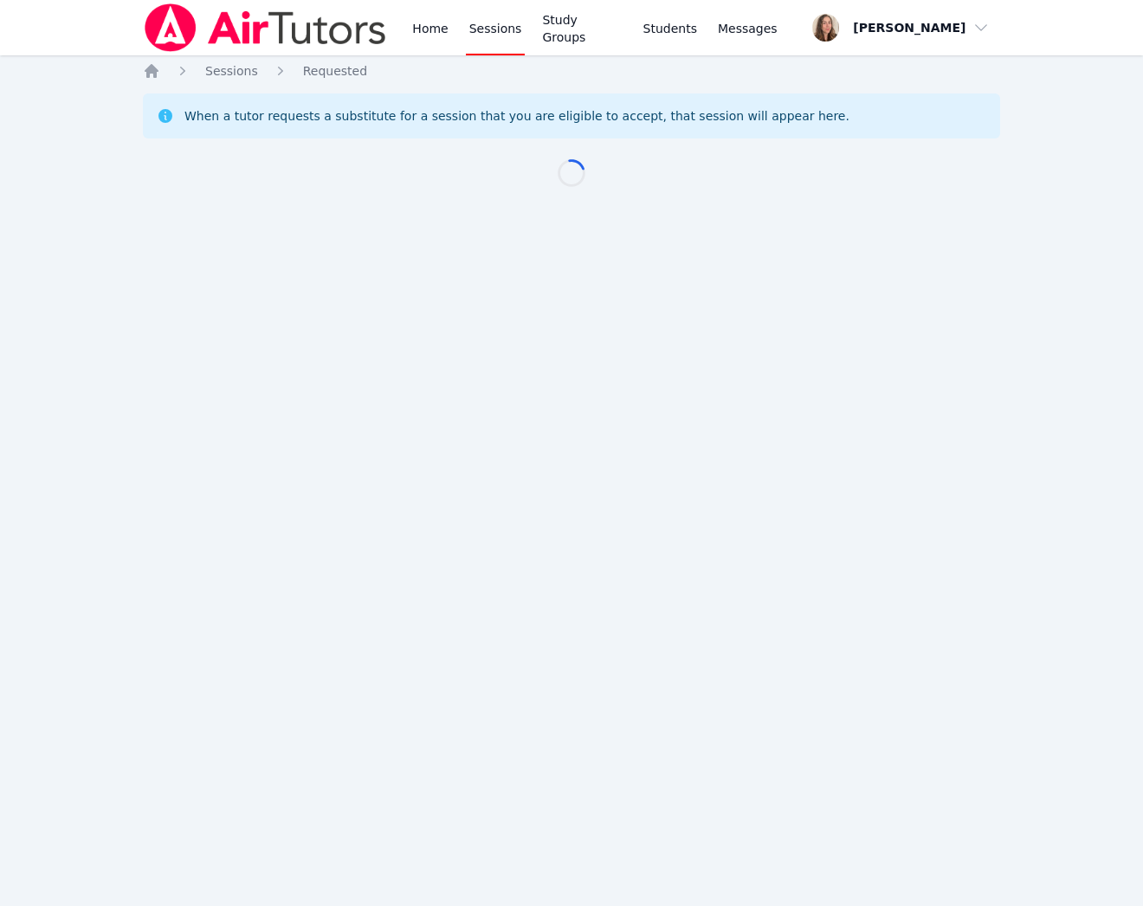 The image size is (1143, 906). What do you see at coordinates (335, 71) in the screenshot?
I see `a: Requested` at bounding box center [335, 71].